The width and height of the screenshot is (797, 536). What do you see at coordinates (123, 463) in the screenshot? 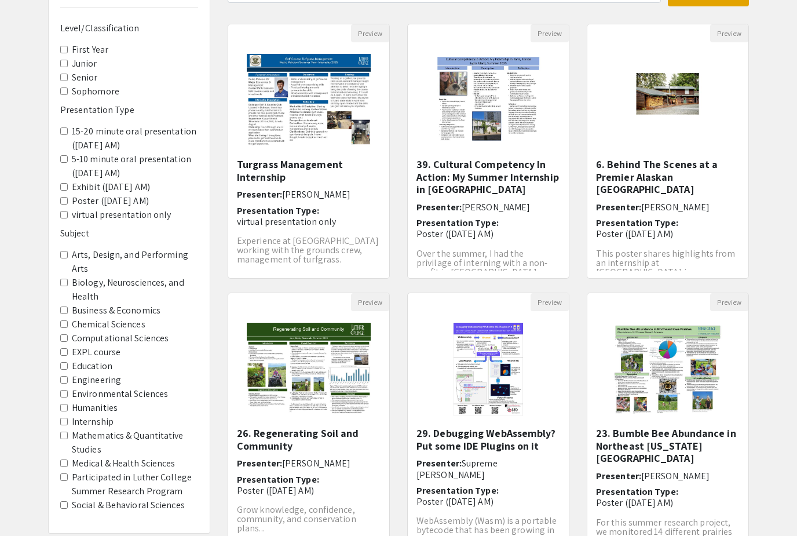
I see `label: Medical & Health Sciences` at bounding box center [123, 463].